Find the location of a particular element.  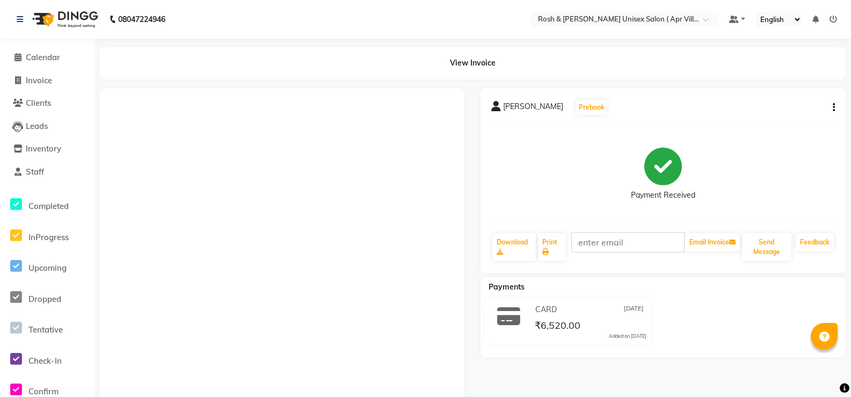

span: Confirm is located at coordinates (43, 391).